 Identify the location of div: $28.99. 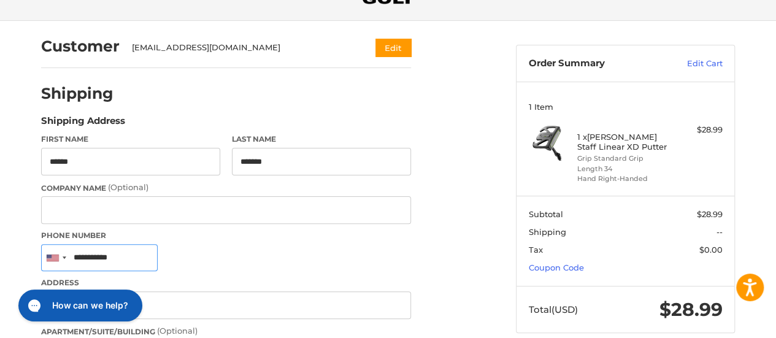
(698, 130).